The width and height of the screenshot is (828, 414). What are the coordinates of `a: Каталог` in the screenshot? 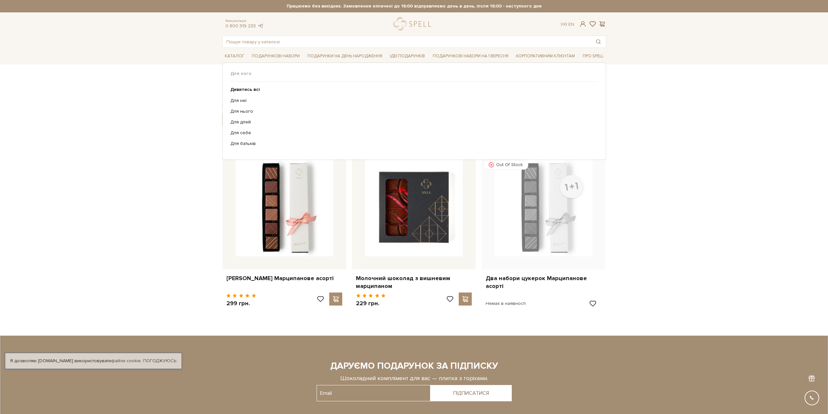 It's located at (235, 56).